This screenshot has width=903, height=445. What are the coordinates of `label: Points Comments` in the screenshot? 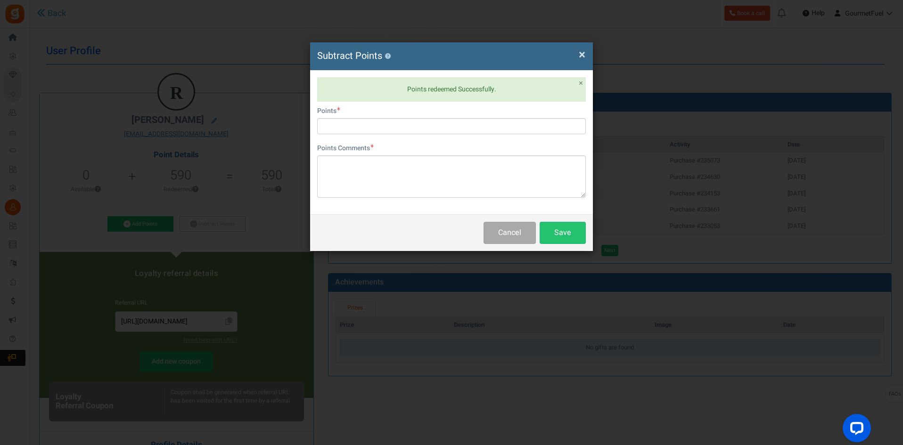 It's located at (345, 148).